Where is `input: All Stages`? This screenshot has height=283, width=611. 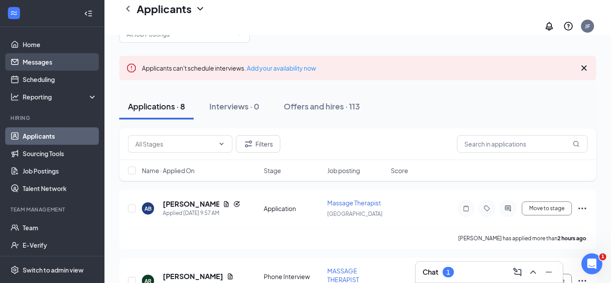
input: All Stages is located at coordinates (175, 144).